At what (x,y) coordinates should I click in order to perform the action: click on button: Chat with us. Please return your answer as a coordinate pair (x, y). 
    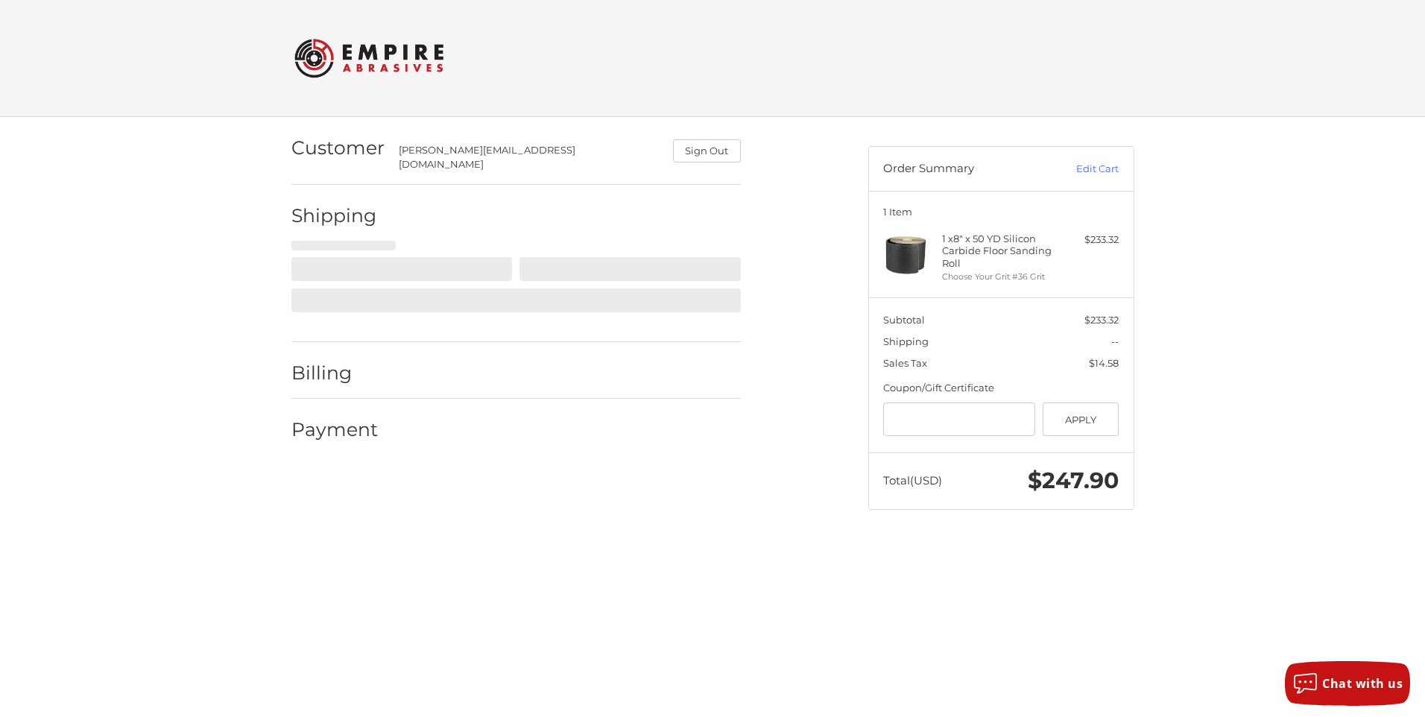
    Looking at the image, I should click on (1347, 683).